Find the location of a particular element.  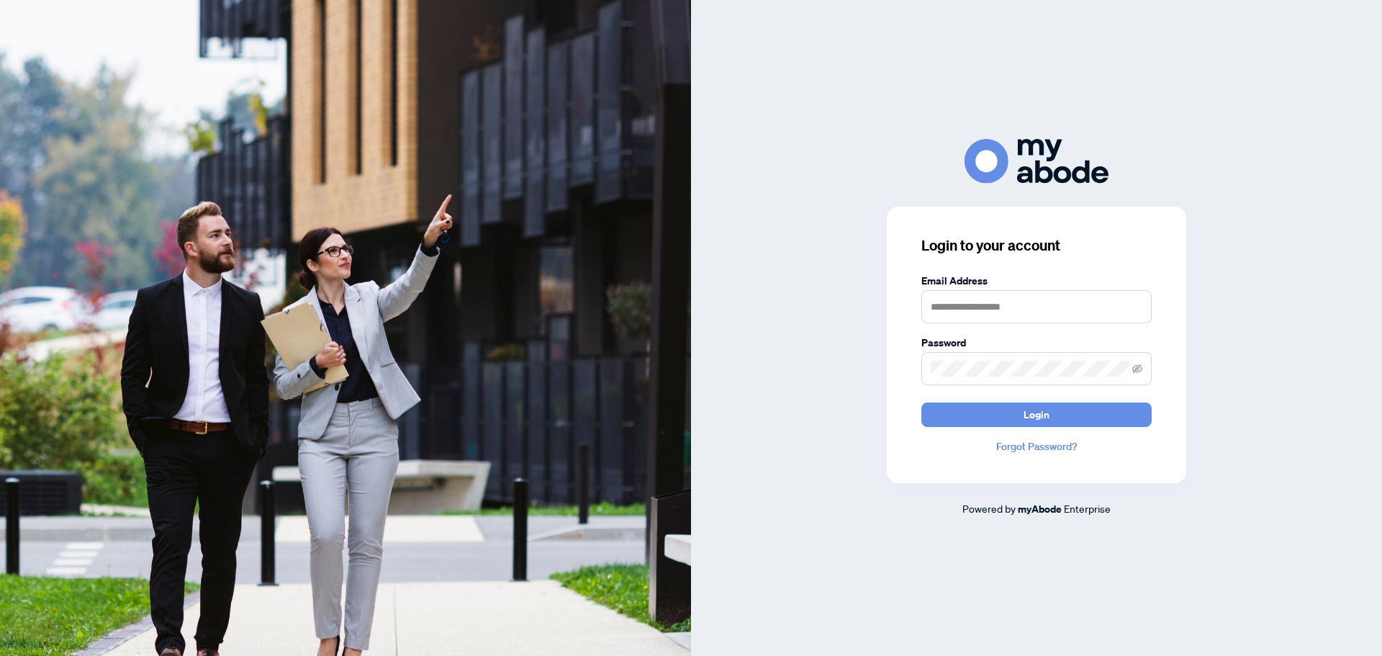

span: Login is located at coordinates (1036, 415).